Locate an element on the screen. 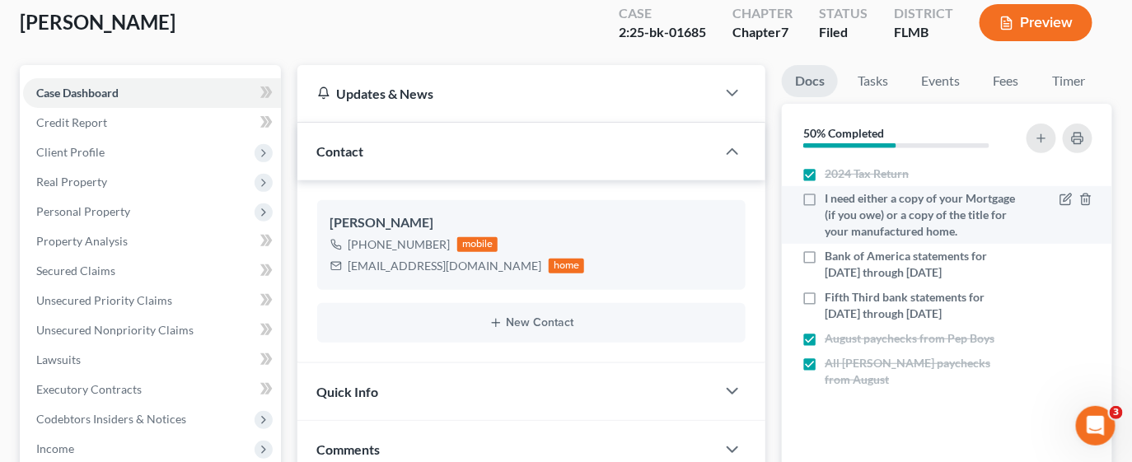 The image size is (1132, 462). a: Unsecured Nonpriority Claims is located at coordinates (152, 330).